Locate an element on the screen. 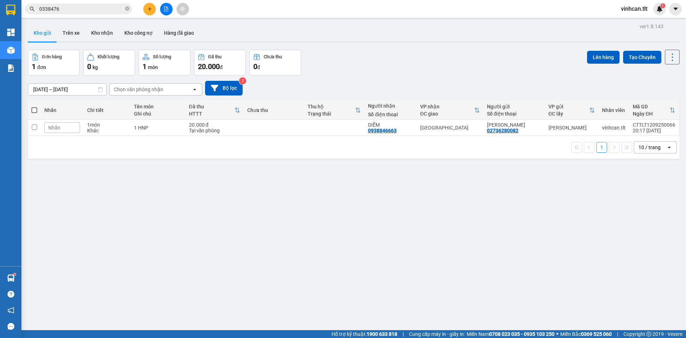  span: caret-down is located at coordinates (676, 9).